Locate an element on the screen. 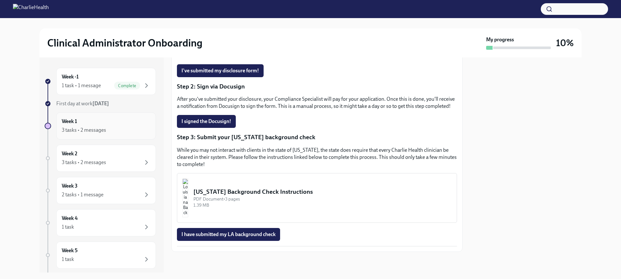  span: I have submitted my LA background check is located at coordinates (228, 235).